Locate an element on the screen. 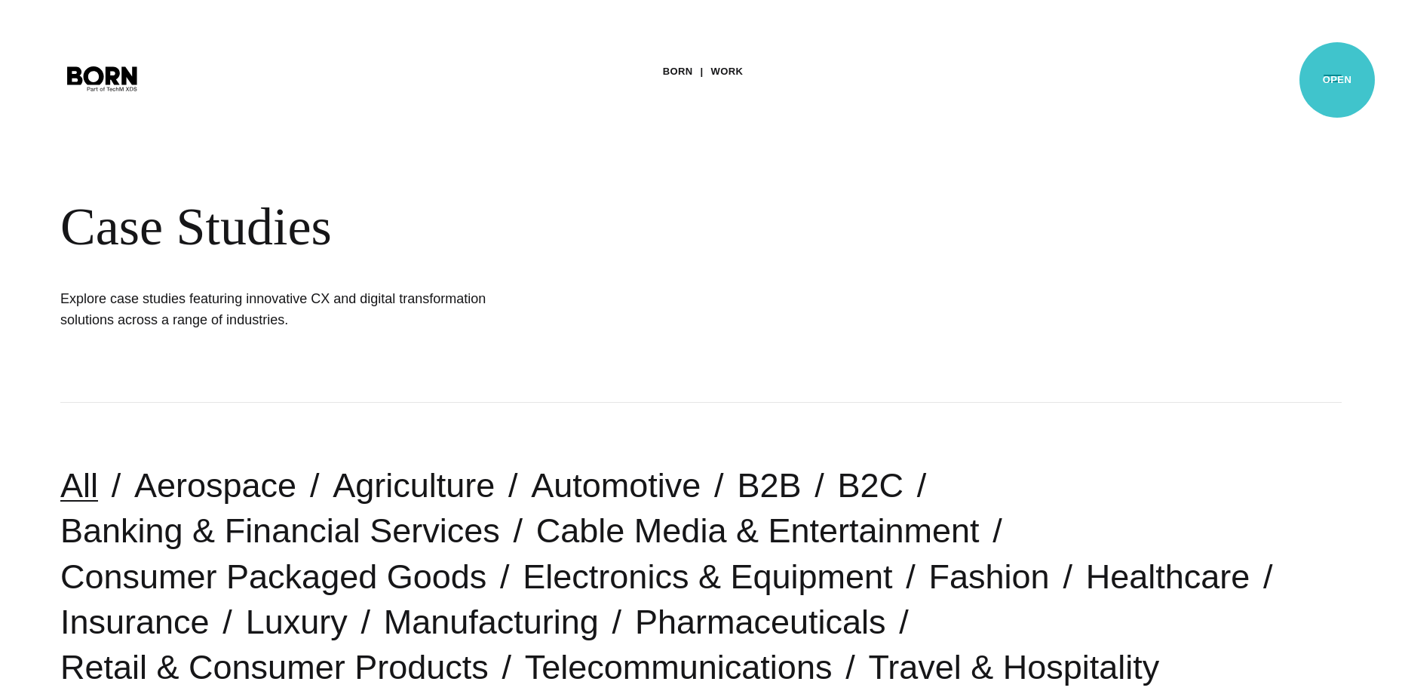 The width and height of the screenshot is (1402, 700). a: Manufacturing is located at coordinates (491, 622).